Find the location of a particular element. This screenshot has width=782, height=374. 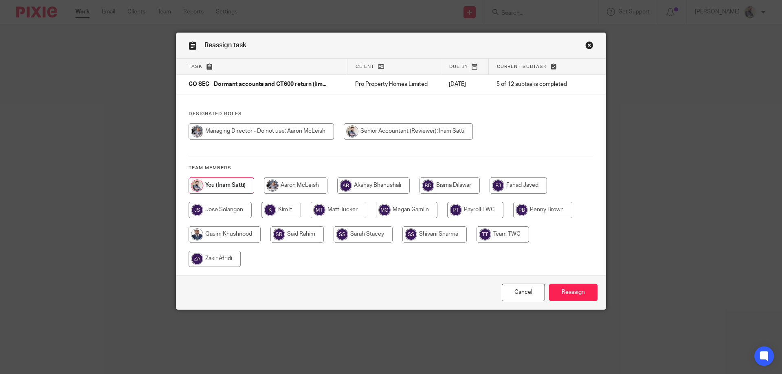

span: CO SEC - Dormant accounts and CT600 return (lim... is located at coordinates (257, 85).